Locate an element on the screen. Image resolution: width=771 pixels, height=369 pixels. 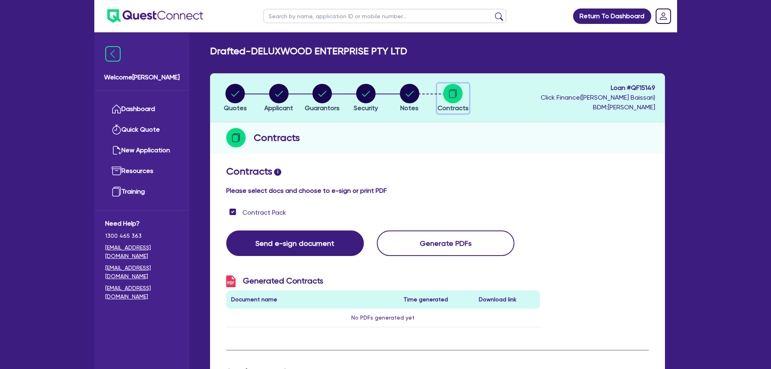
img: step-icon is located at coordinates (236, 138).